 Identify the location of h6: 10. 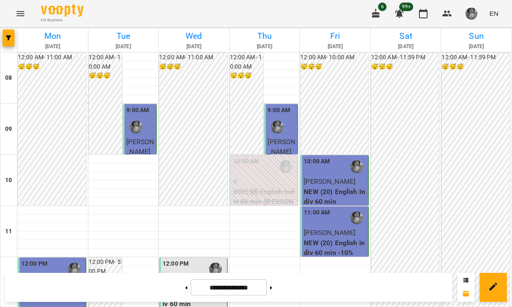
(9, 180).